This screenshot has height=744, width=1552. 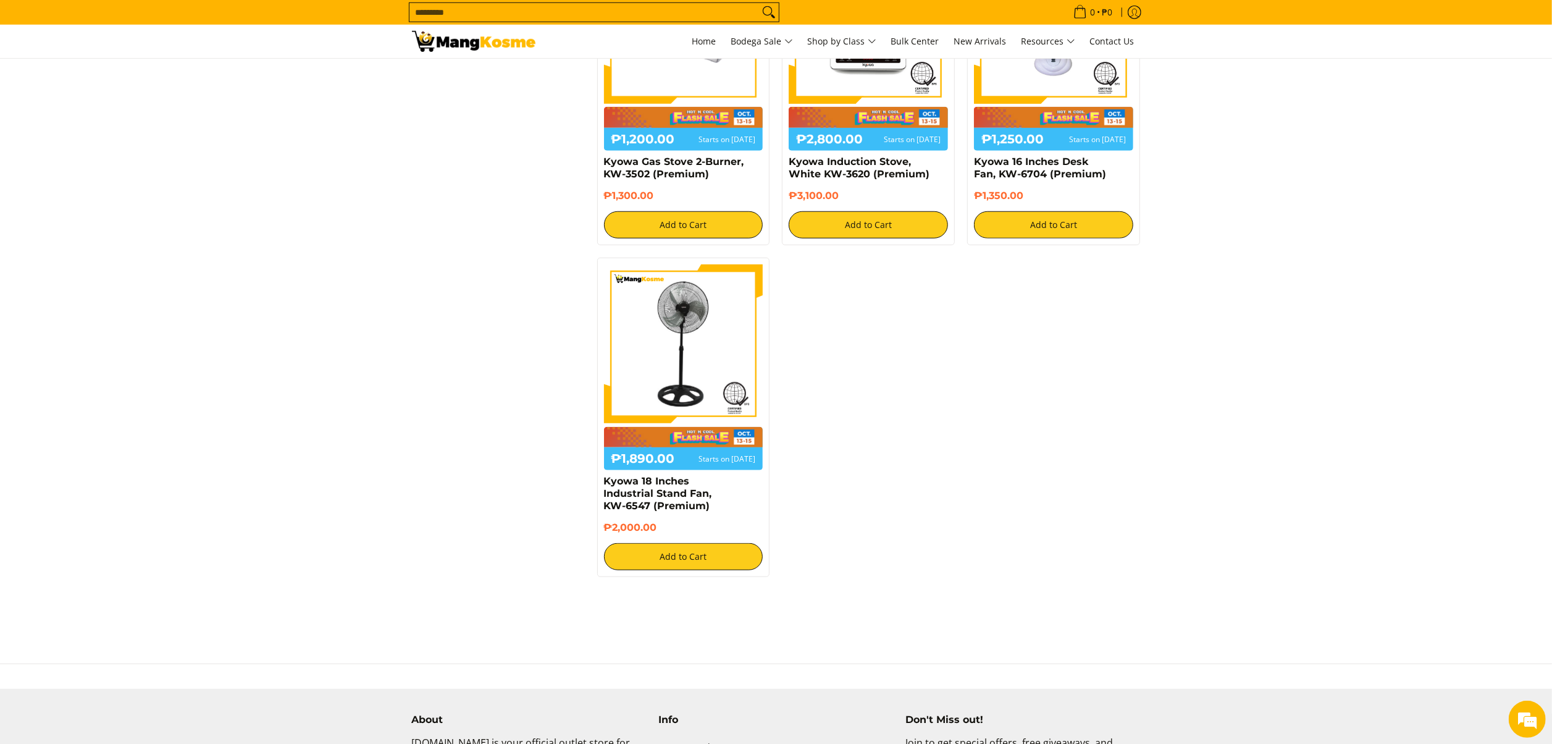 I want to click on h6: ₱1,300.00, so click(x=684, y=196).